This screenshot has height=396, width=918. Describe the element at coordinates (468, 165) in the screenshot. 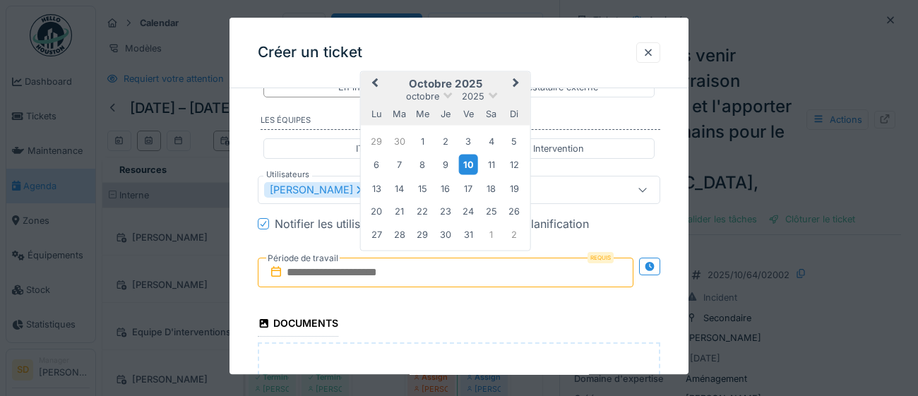

I see `div: Choose vendredi 10 octobre 2025` at that location.